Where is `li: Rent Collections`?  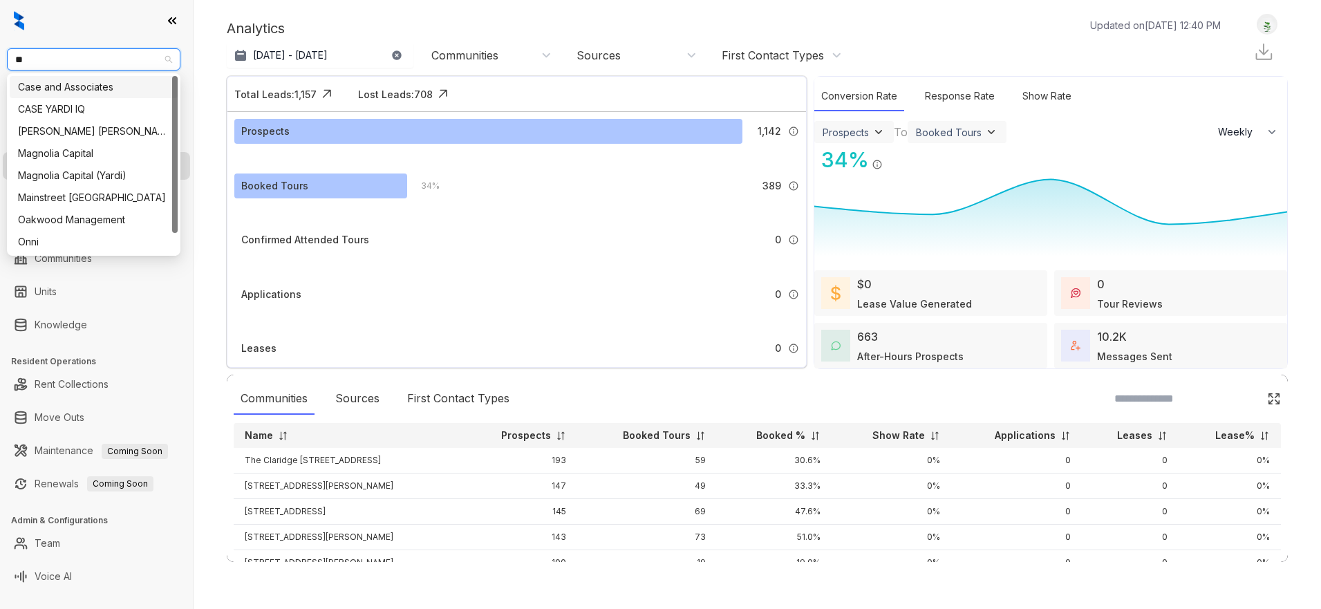 li: Rent Collections is located at coordinates (96, 384).